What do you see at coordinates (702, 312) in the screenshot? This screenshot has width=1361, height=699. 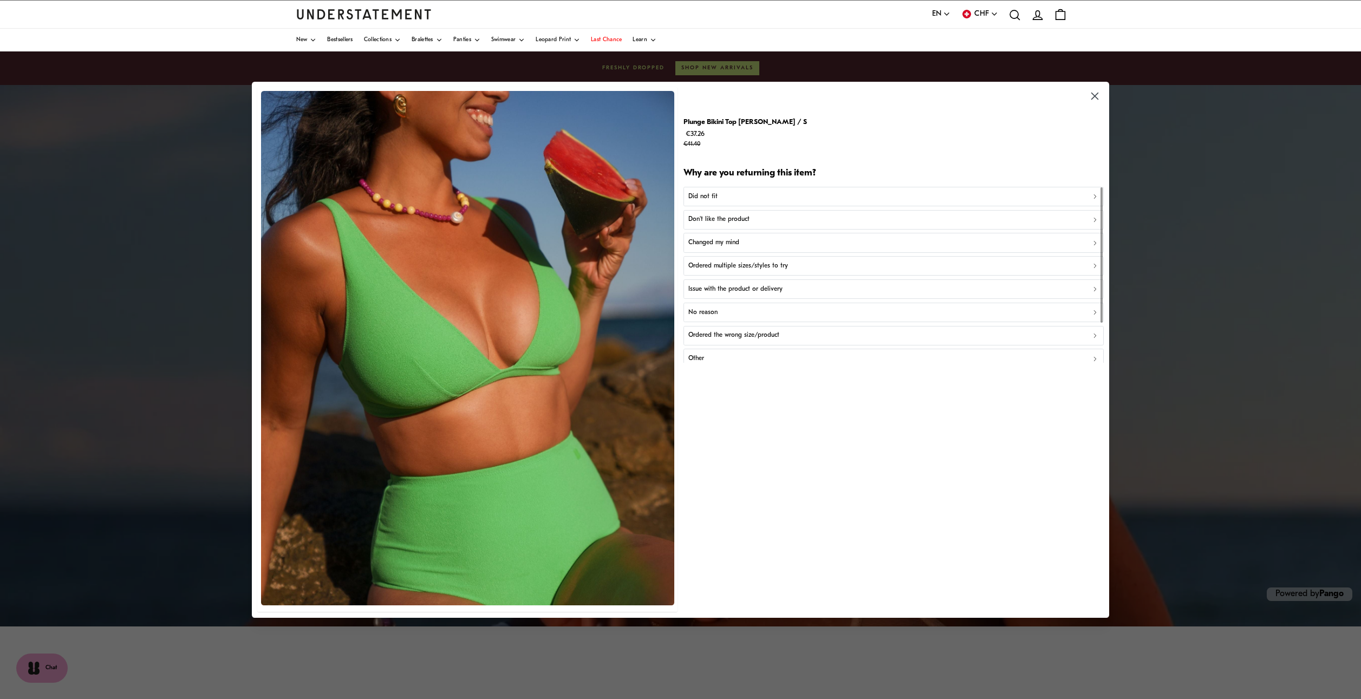 I see `p: No reason` at bounding box center [702, 312].